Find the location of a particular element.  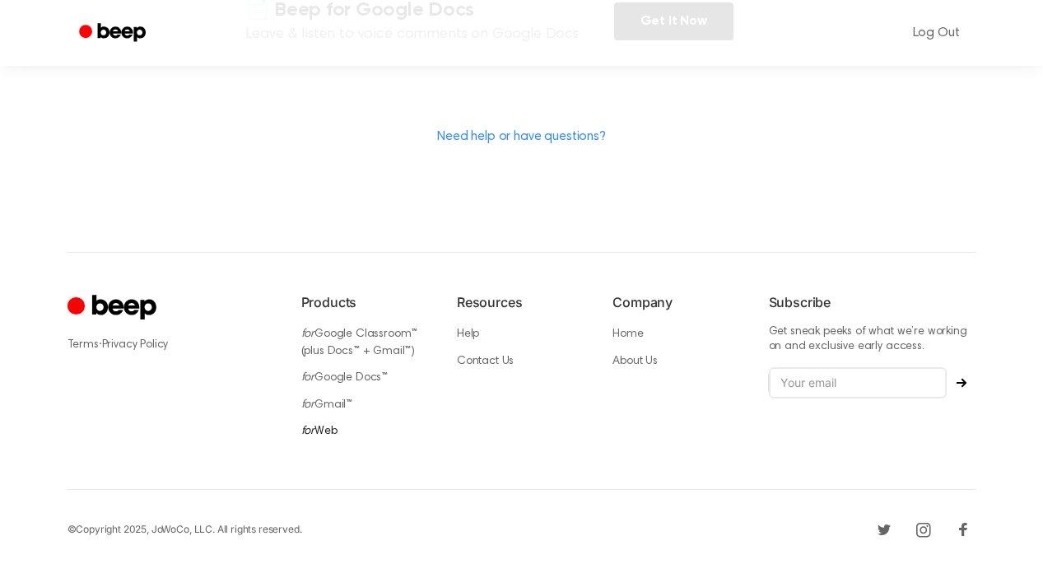

input: Your email is located at coordinates (858, 383).